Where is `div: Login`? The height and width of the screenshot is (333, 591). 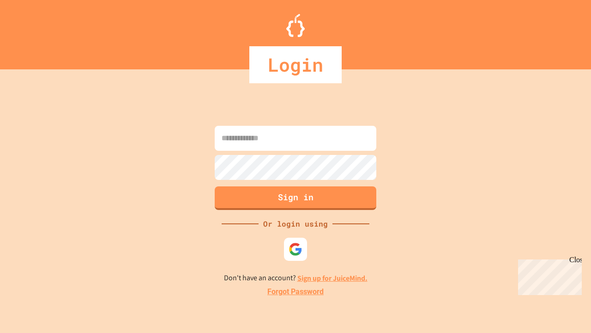 div: Login is located at coordinates (296, 65).